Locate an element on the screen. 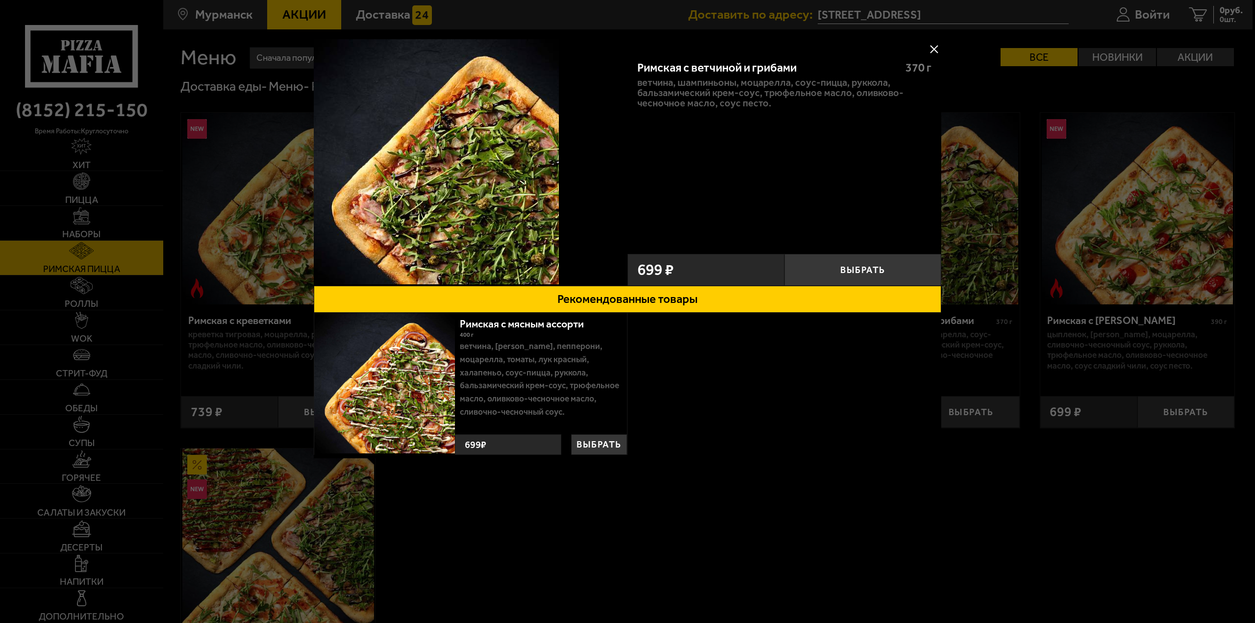 The height and width of the screenshot is (623, 1255). span: 699 ₽ is located at coordinates (656, 270).